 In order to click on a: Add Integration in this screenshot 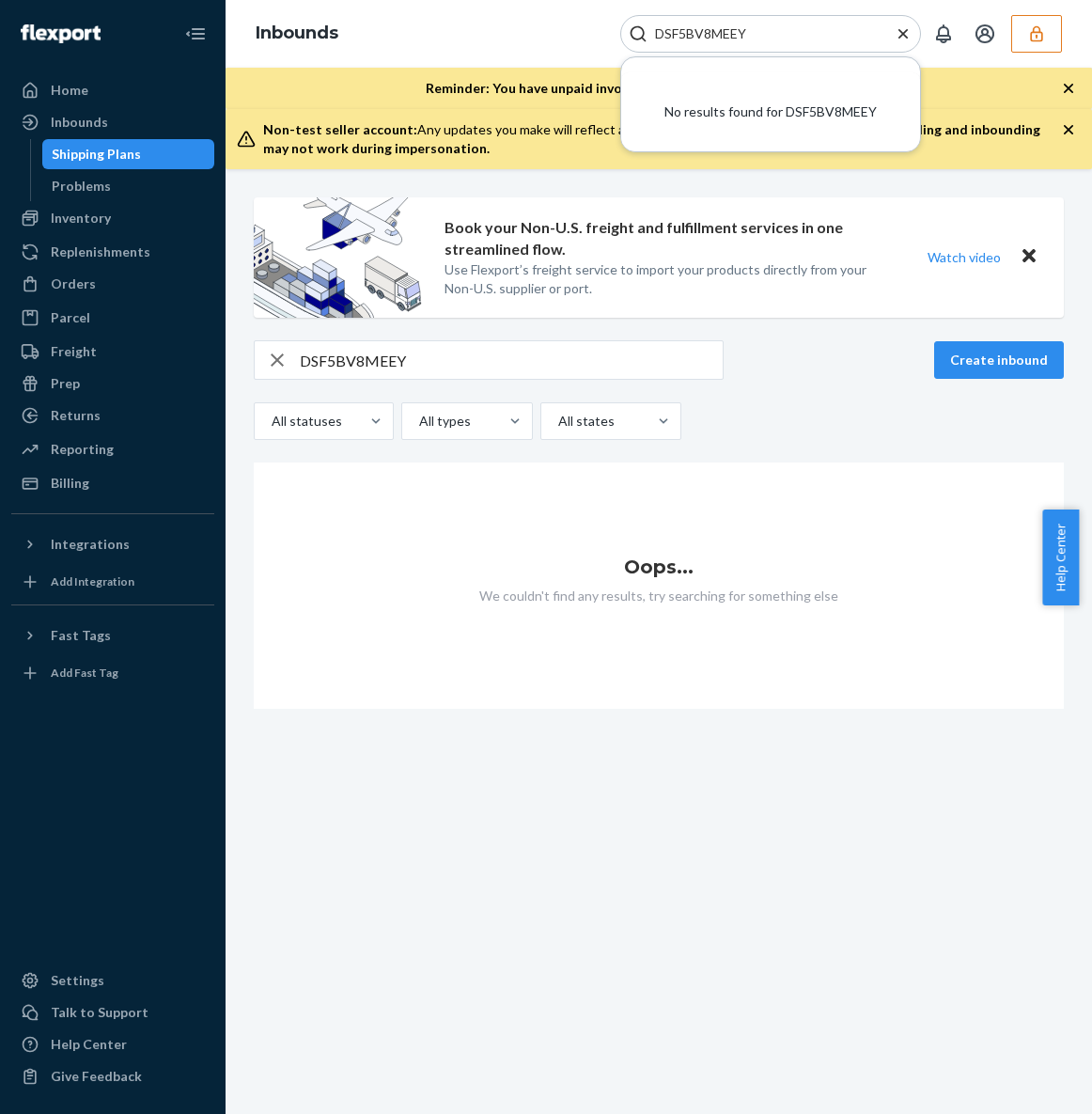, I will do `click(113, 582)`.